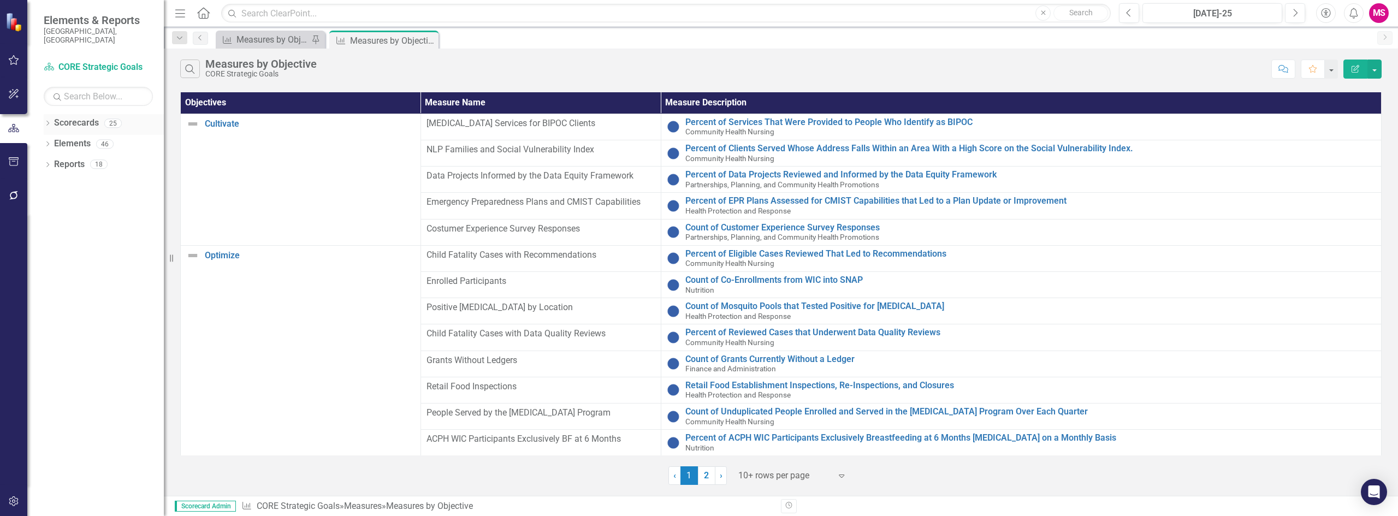 The height and width of the screenshot is (516, 1398). Describe the element at coordinates (707, 476) in the screenshot. I see `a: 2` at that location.